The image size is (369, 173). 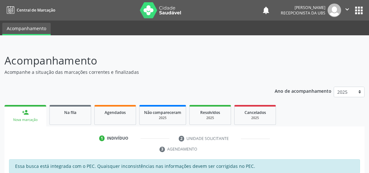 What do you see at coordinates (26, 29) in the screenshot?
I see `a: Acompanhamento` at bounding box center [26, 29].